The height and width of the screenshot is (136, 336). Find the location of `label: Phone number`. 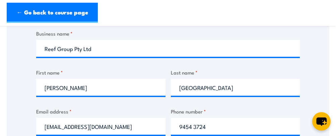

label: Phone number is located at coordinates (236, 111).